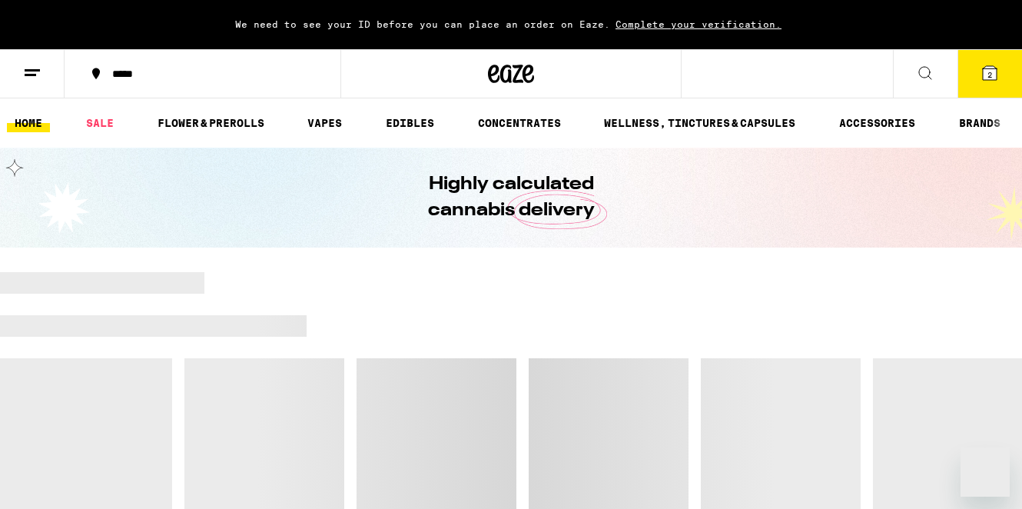  I want to click on button: 2, so click(990, 74).